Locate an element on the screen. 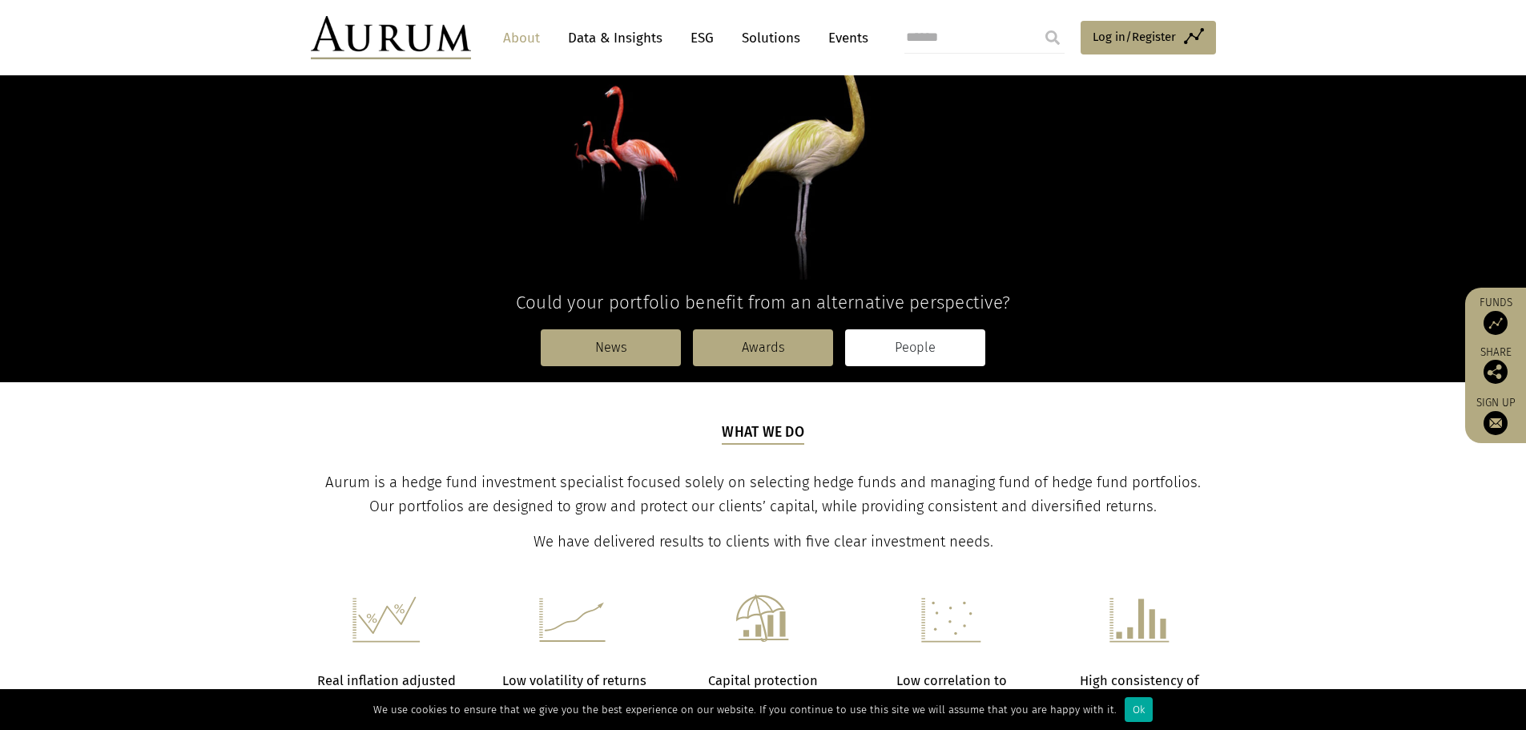 This screenshot has height=730, width=1526. a: Awards is located at coordinates (762, 348).